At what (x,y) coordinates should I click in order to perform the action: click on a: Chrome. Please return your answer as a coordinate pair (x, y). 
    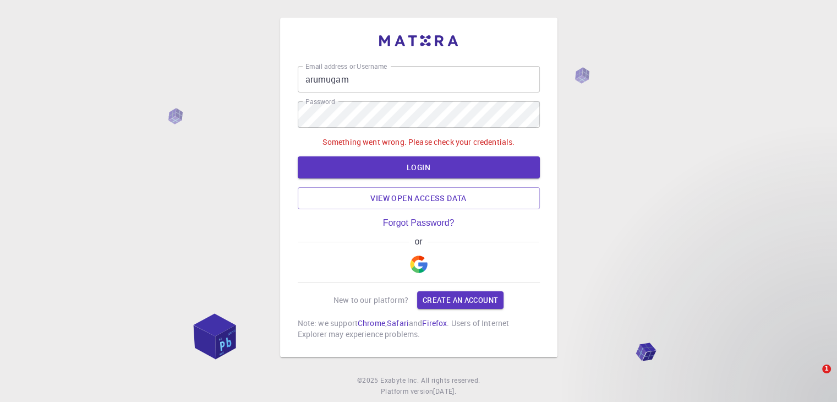
    Looking at the image, I should click on (371, 322).